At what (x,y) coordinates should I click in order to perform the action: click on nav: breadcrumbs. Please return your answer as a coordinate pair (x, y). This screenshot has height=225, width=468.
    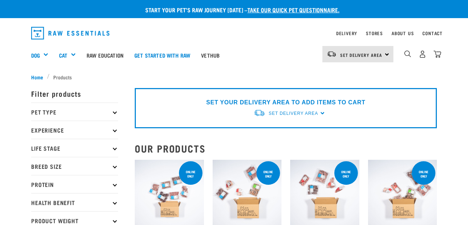
    Looking at the image, I should click on (234, 77).